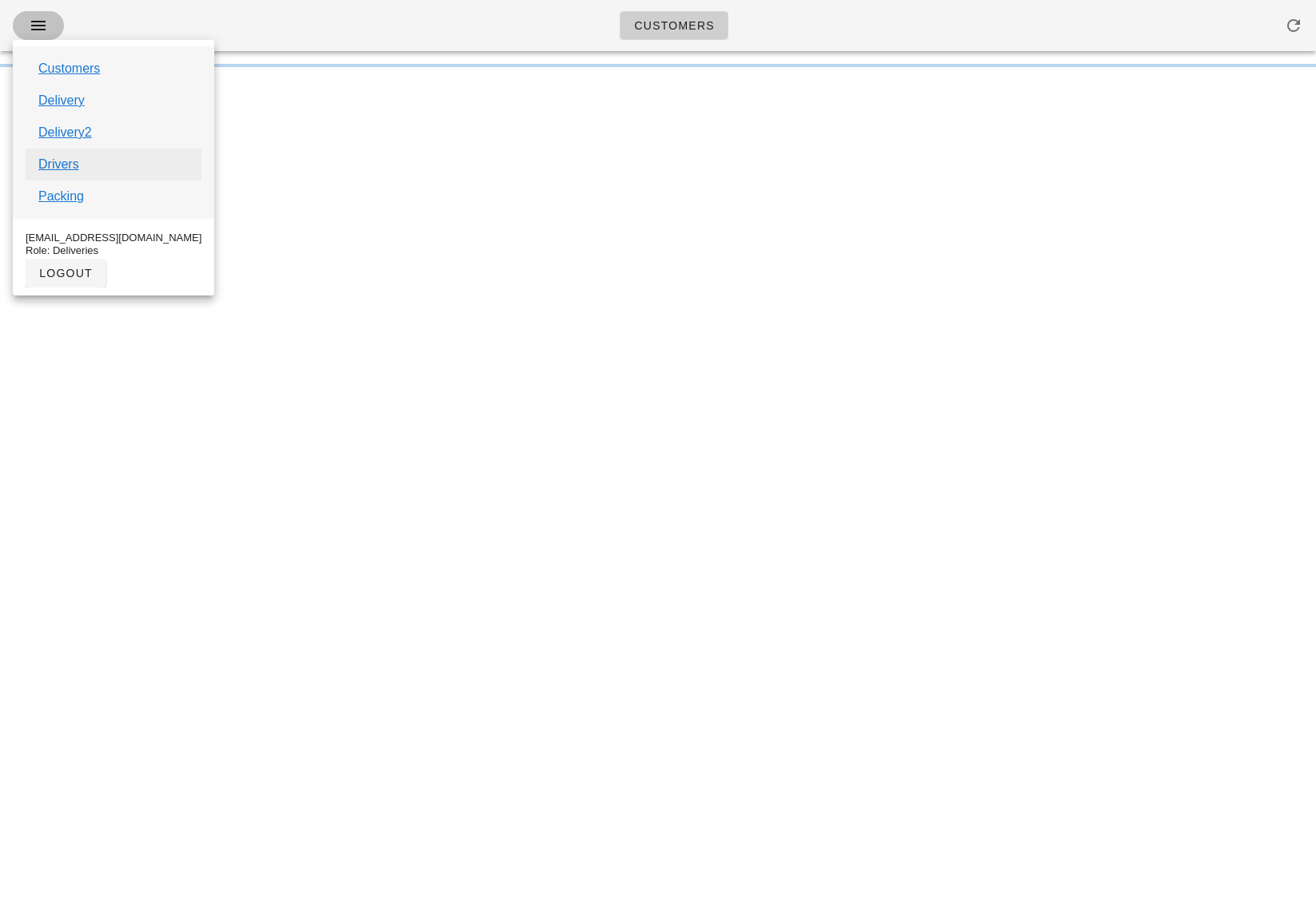 The width and height of the screenshot is (1316, 904). What do you see at coordinates (114, 251) in the screenshot?
I see `div: Role: Deliveries` at bounding box center [114, 251].